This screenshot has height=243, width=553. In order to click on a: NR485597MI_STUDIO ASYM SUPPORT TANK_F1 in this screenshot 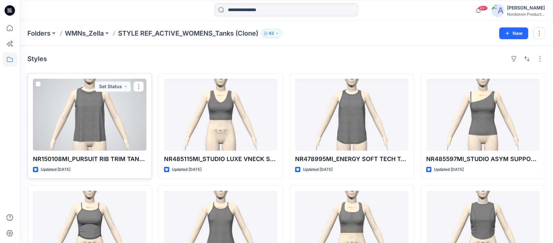, I will do `click(483, 114)`.